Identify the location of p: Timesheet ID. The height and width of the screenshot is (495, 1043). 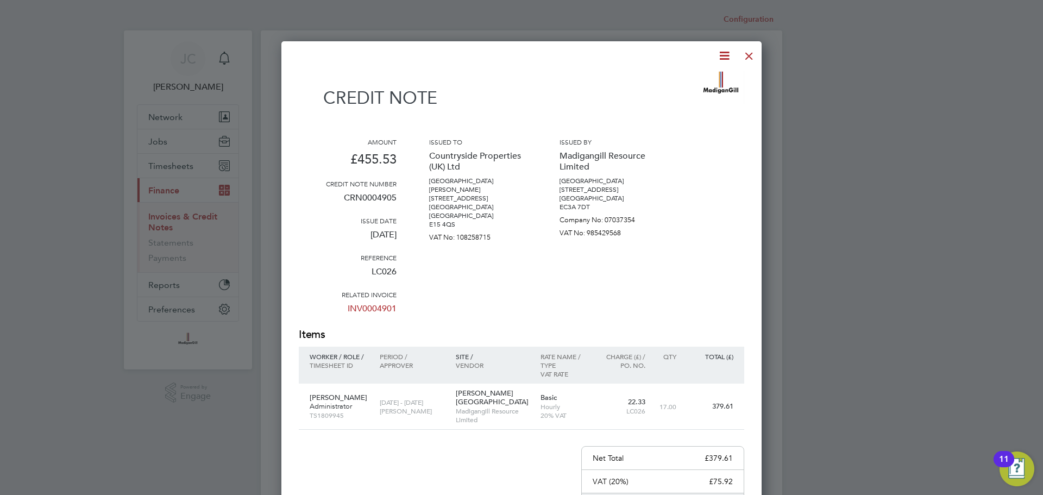
(339, 365).